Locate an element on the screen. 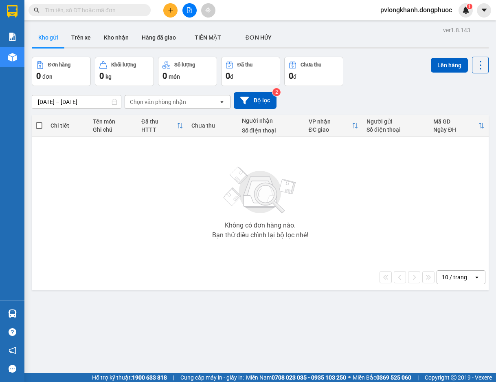  div: Tên món is located at coordinates (113, 121).